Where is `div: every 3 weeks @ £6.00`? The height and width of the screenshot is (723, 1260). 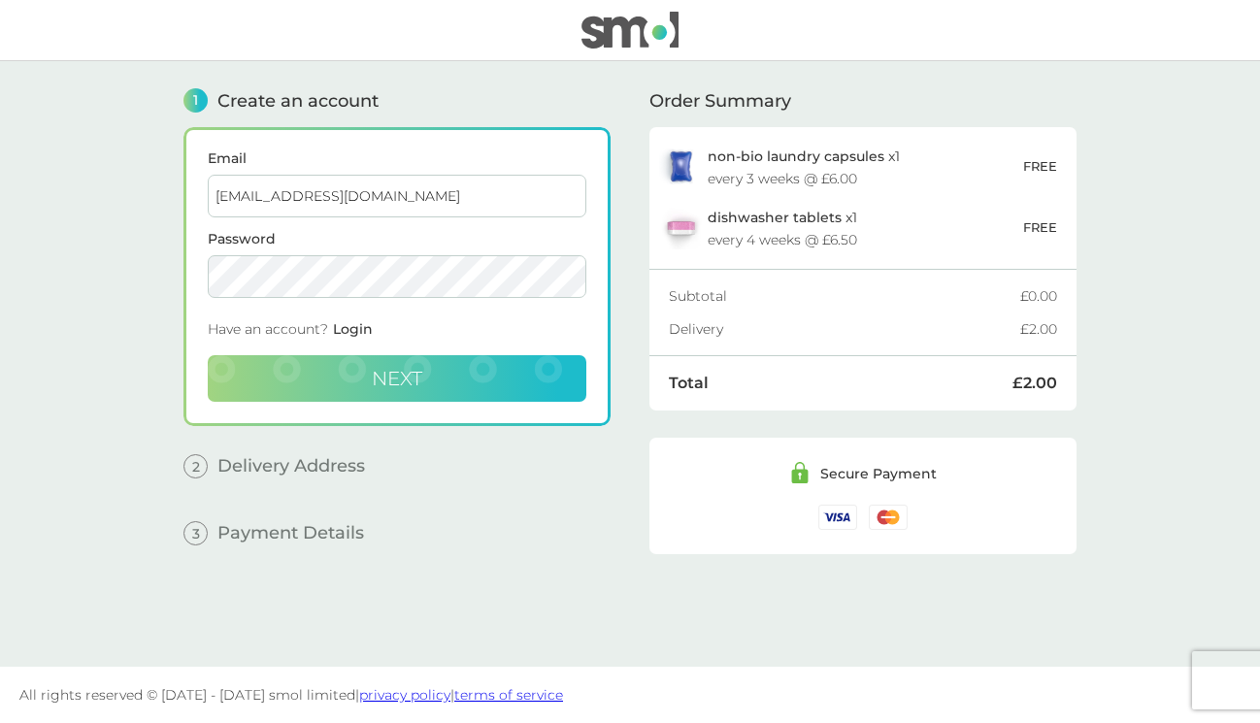 div: every 3 weeks @ £6.00 is located at coordinates (782, 179).